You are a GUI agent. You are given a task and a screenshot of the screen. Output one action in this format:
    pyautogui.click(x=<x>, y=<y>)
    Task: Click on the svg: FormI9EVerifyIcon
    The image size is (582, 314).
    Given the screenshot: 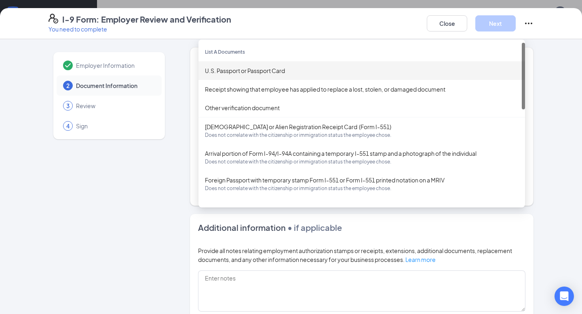 What is the action you would take?
    pyautogui.click(x=53, y=19)
    